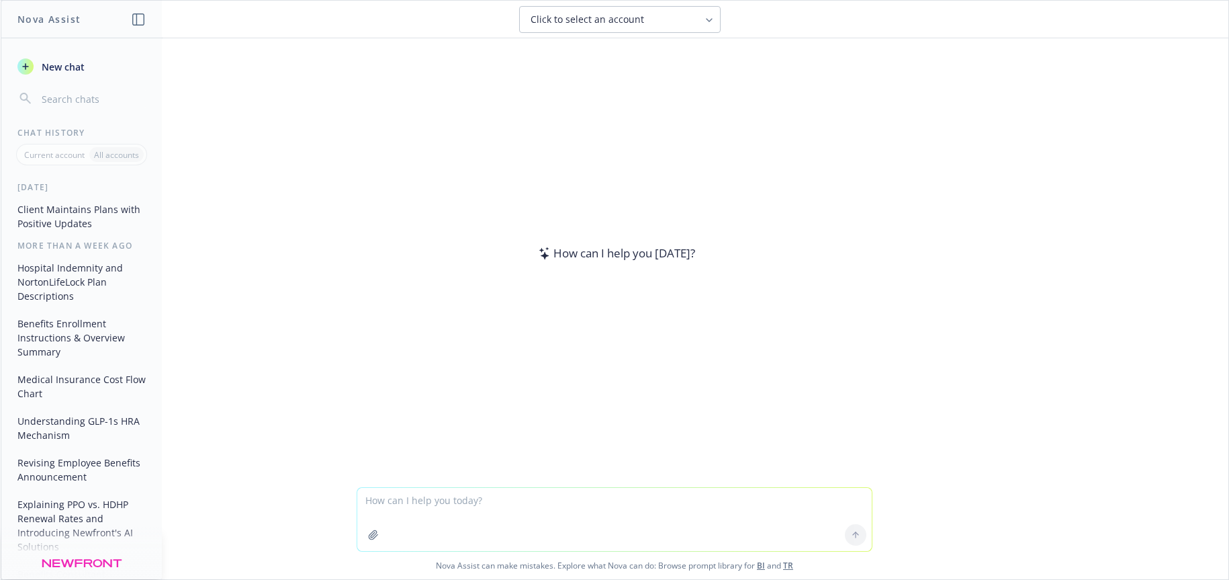  I want to click on button: Medical Insurance Cost Flow Chart, so click(81, 386).